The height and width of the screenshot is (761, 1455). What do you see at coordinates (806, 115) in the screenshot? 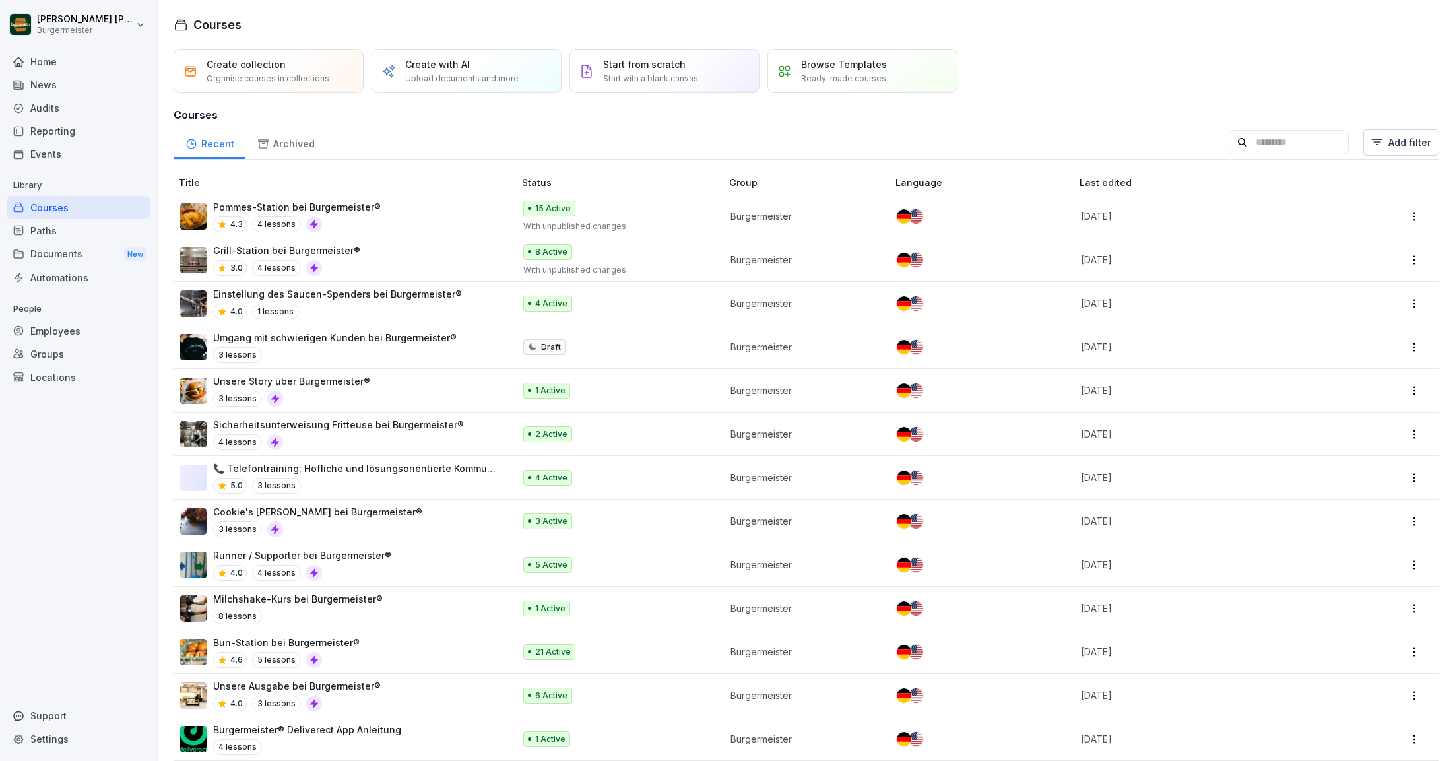
I see `h3: Courses` at bounding box center [806, 115].